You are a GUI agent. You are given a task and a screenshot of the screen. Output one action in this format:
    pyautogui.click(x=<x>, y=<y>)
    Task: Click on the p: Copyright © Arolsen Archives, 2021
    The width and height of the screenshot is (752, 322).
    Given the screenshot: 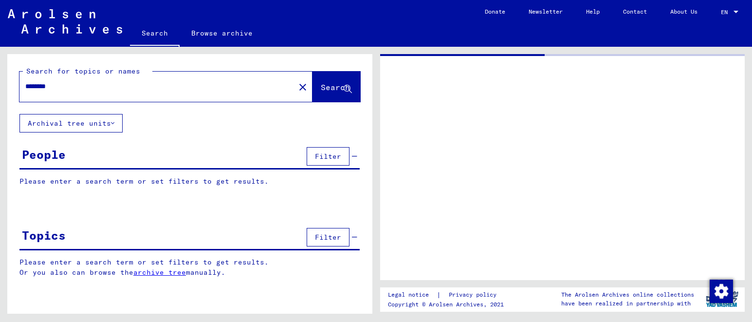 What is the action you would take?
    pyautogui.click(x=448, y=304)
    